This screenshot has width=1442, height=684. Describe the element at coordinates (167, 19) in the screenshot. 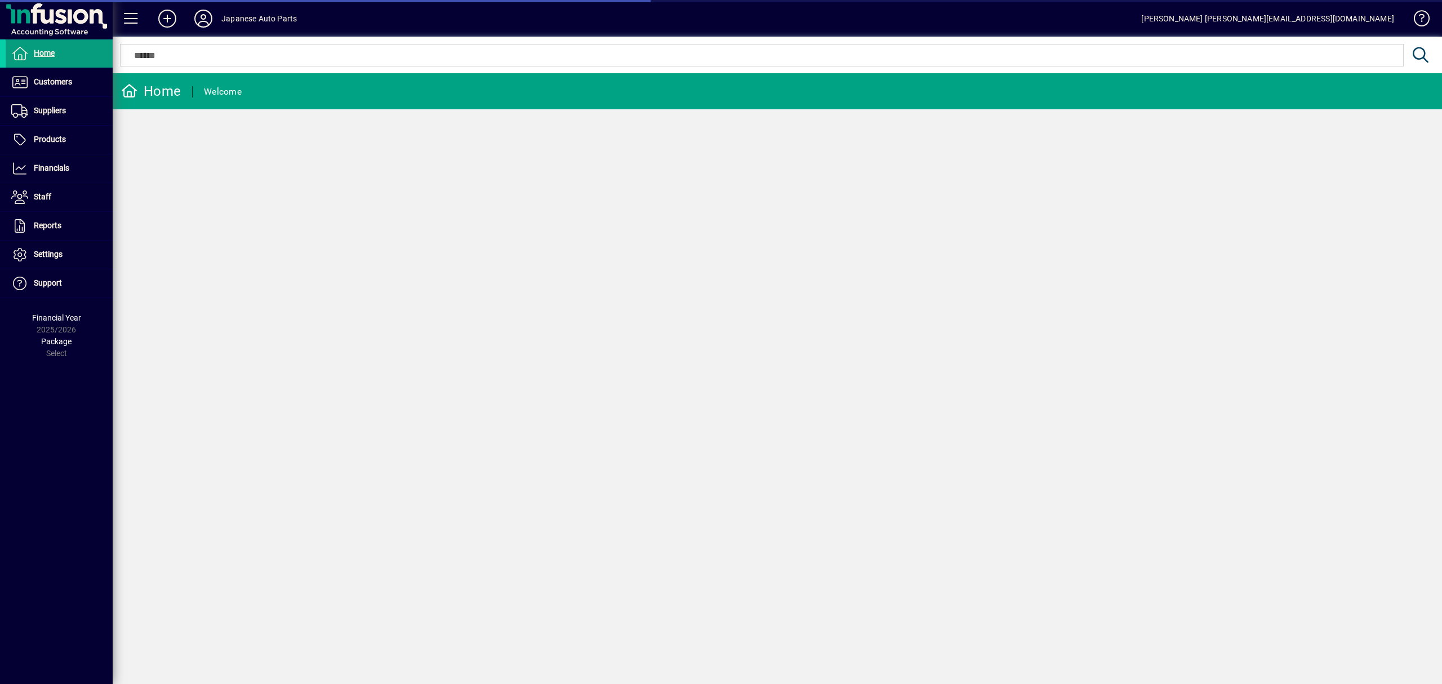

I see `button: Add` at that location.